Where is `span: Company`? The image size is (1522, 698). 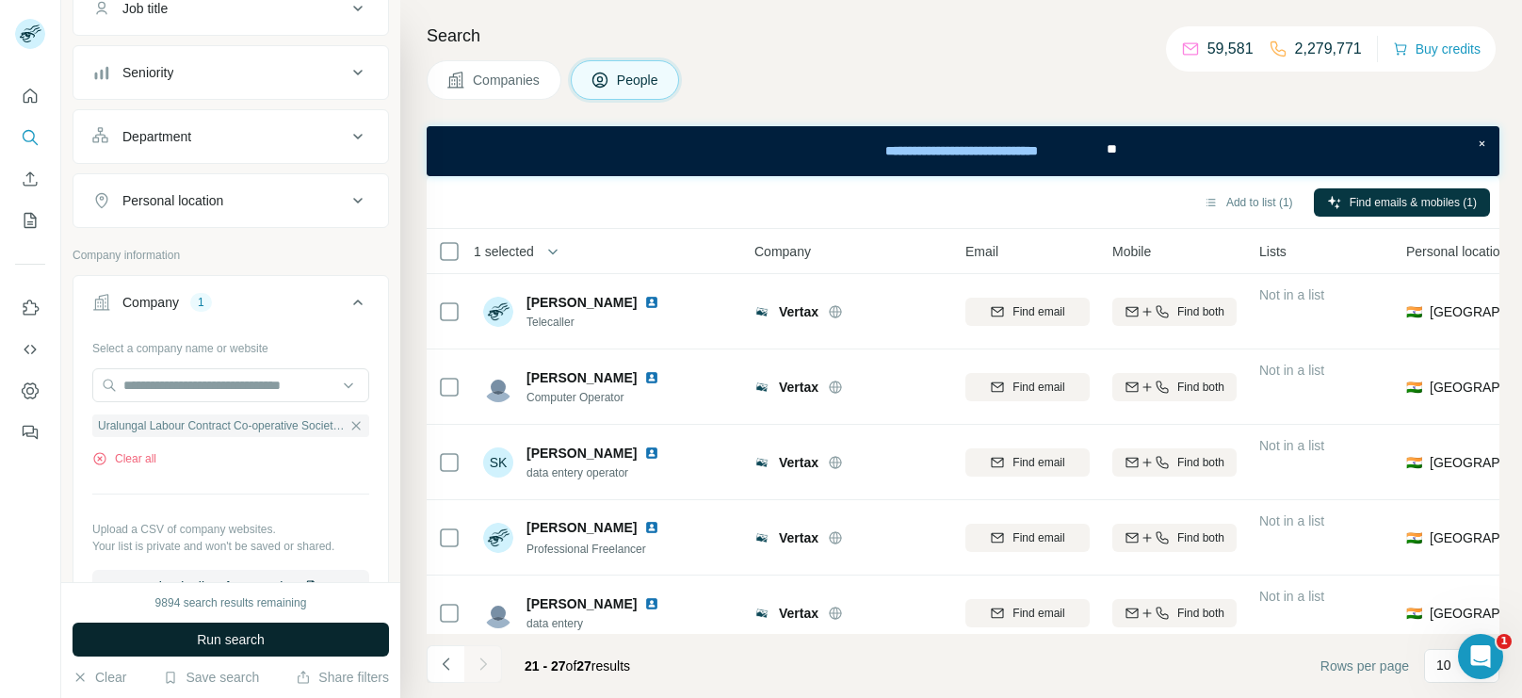
span: Company is located at coordinates (783, 252).